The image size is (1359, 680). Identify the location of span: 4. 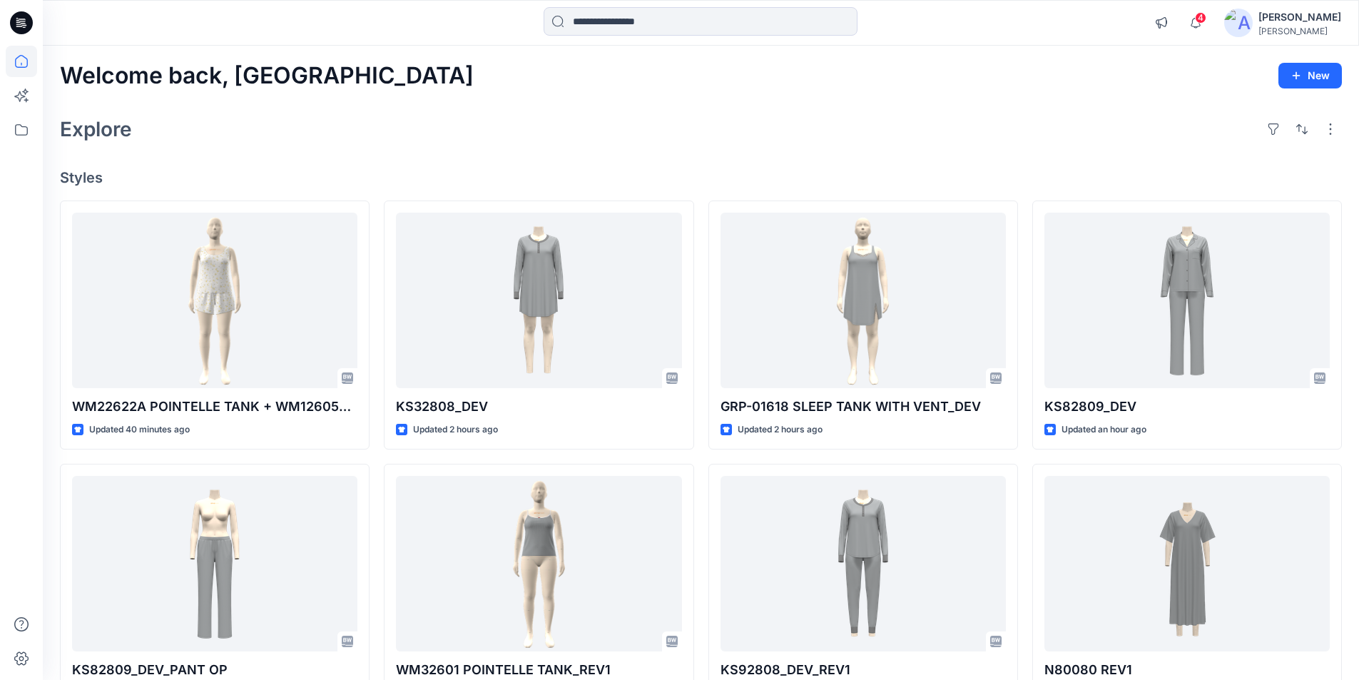
(1201, 18).